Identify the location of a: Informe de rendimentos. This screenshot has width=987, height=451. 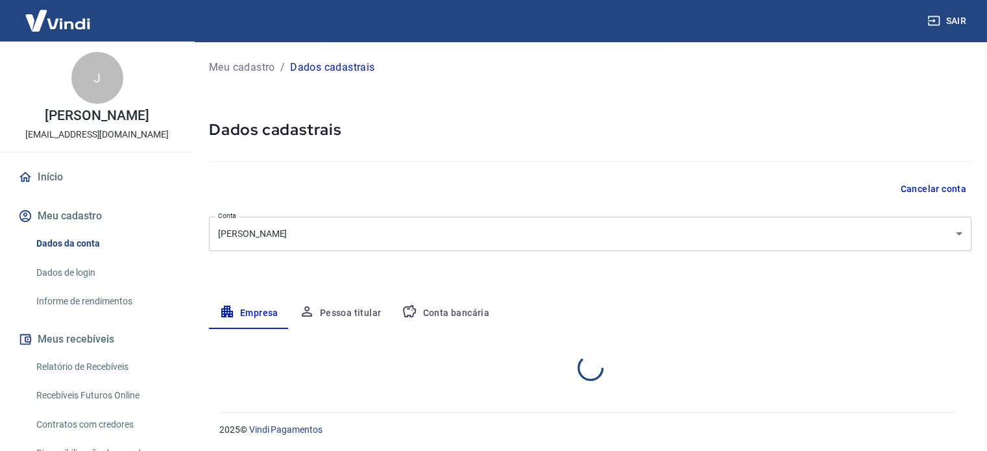
(104, 301).